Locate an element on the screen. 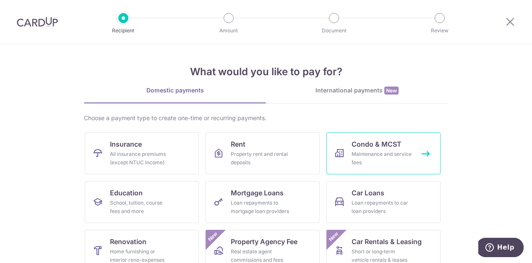  span: Property Agency Fee is located at coordinates (264, 241).